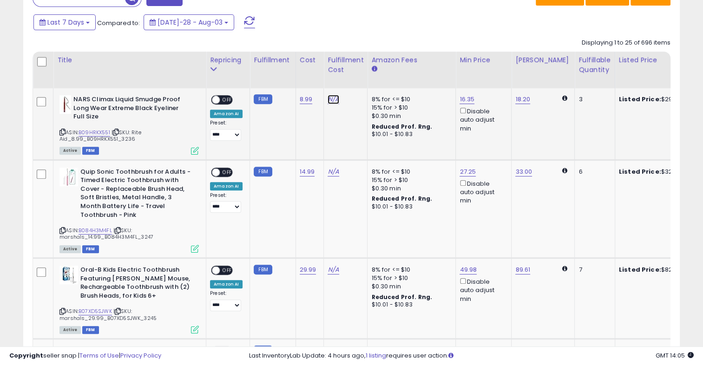 Image resolution: width=703 pixels, height=365 pixels. Describe the element at coordinates (595, 65) in the screenshot. I see `div: Fulfillable Quantity` at that location.